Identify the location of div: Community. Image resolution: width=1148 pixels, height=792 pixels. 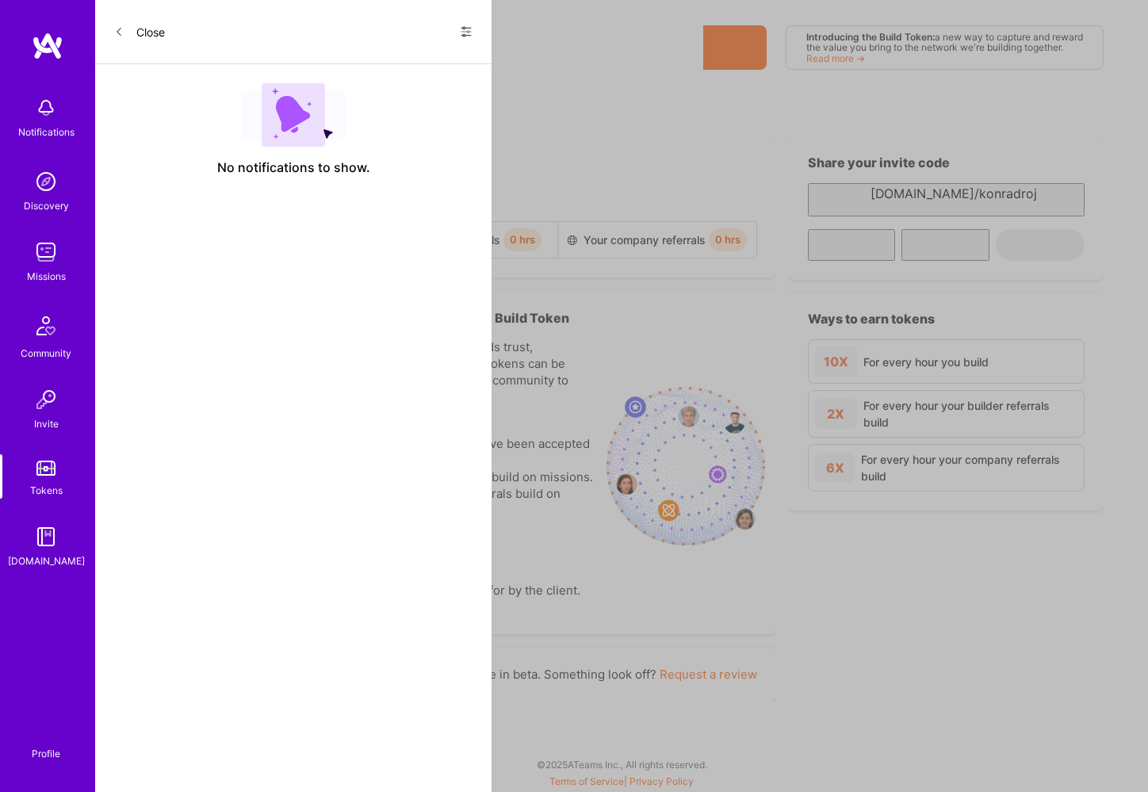
(46, 353).